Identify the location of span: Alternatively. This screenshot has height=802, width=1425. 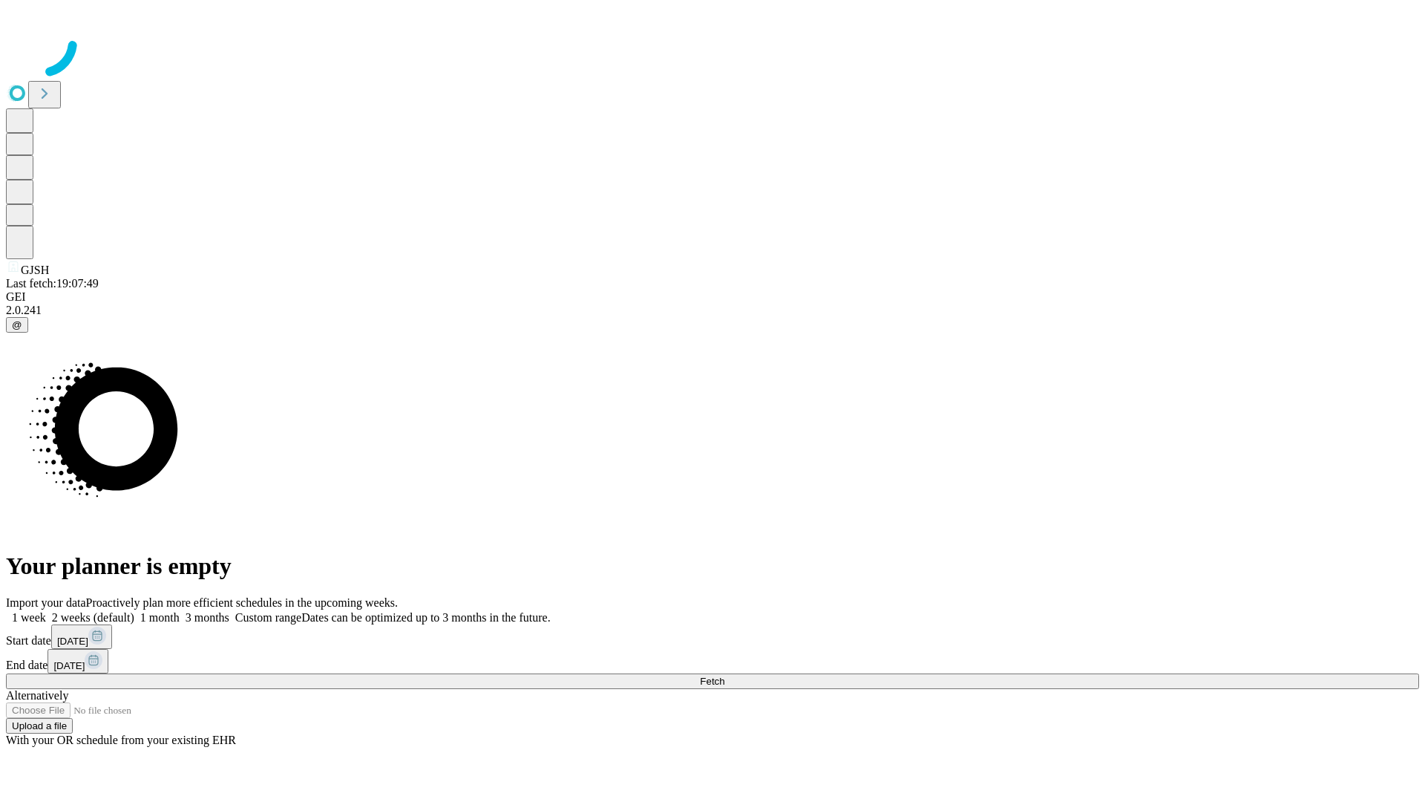
(37, 695).